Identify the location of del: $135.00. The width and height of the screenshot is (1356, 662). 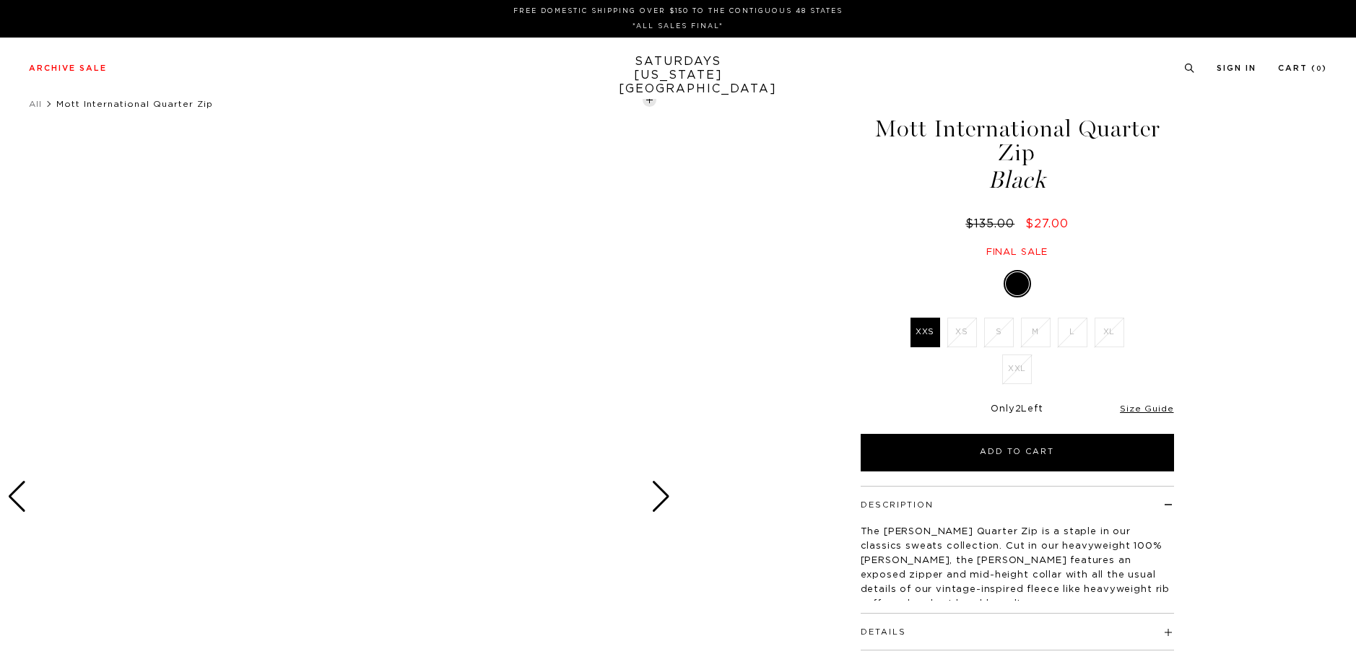
(993, 224).